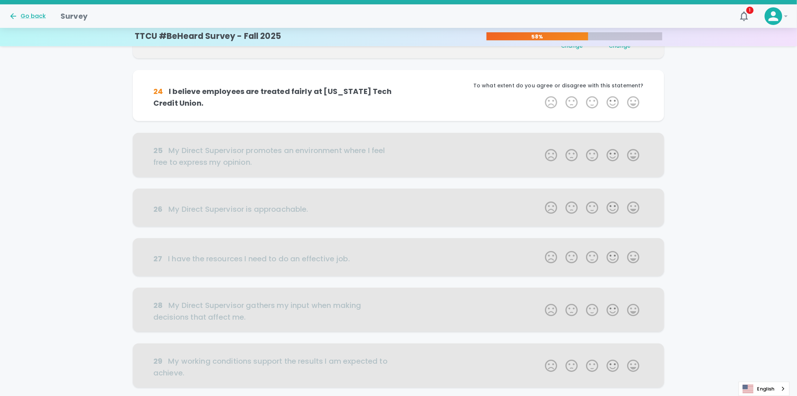  I want to click on div: Language, so click(764, 388).